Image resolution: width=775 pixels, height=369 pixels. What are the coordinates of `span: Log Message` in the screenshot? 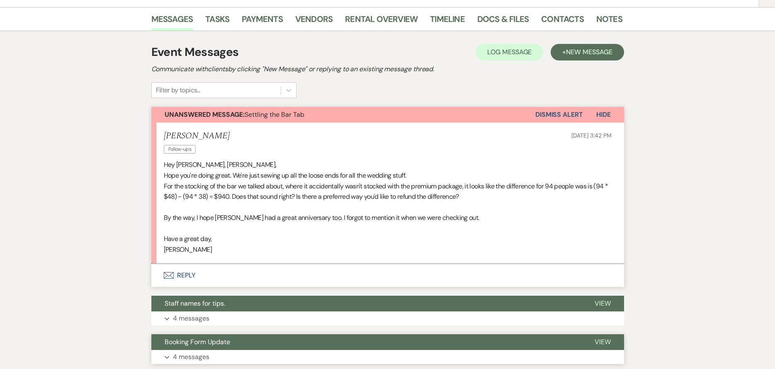 It's located at (509, 52).